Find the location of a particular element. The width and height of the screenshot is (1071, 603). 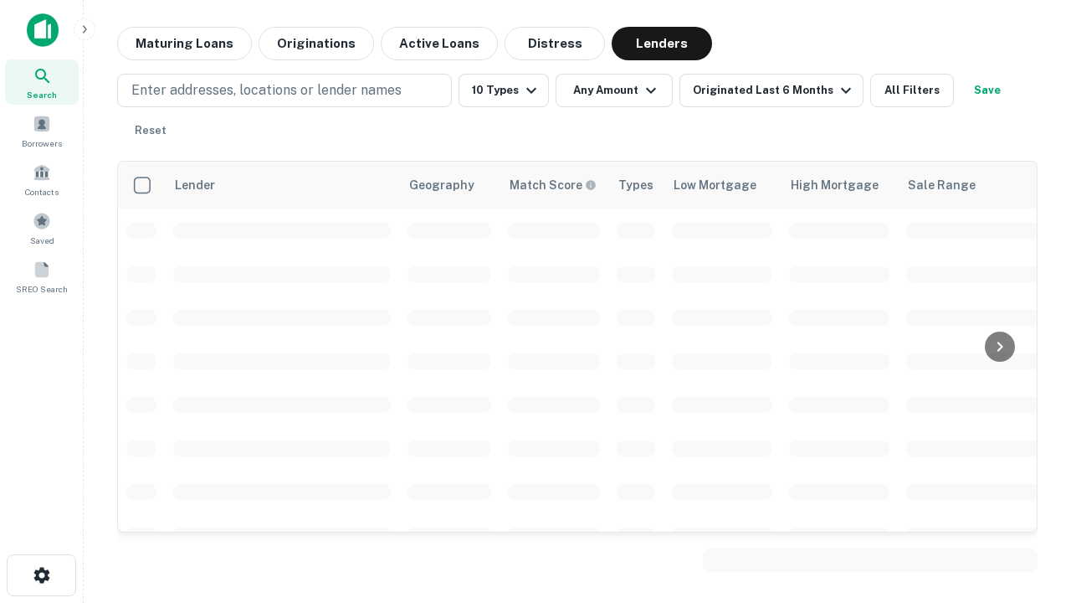

div: Chat Widget is located at coordinates (1030, 509).